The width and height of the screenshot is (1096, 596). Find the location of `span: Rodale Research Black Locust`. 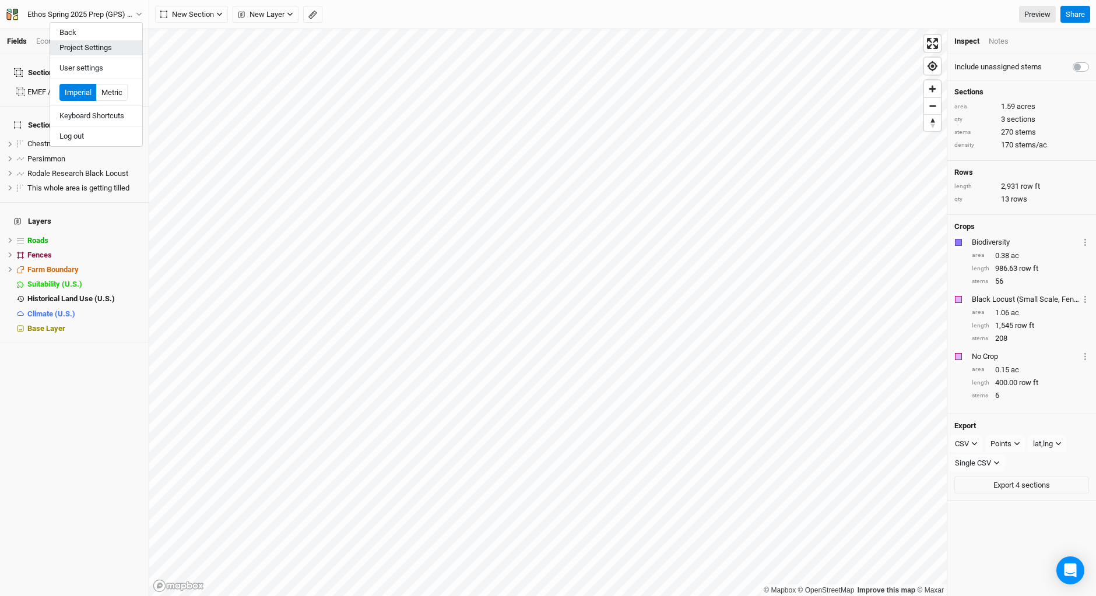

span: Rodale Research Black Locust is located at coordinates (78, 173).